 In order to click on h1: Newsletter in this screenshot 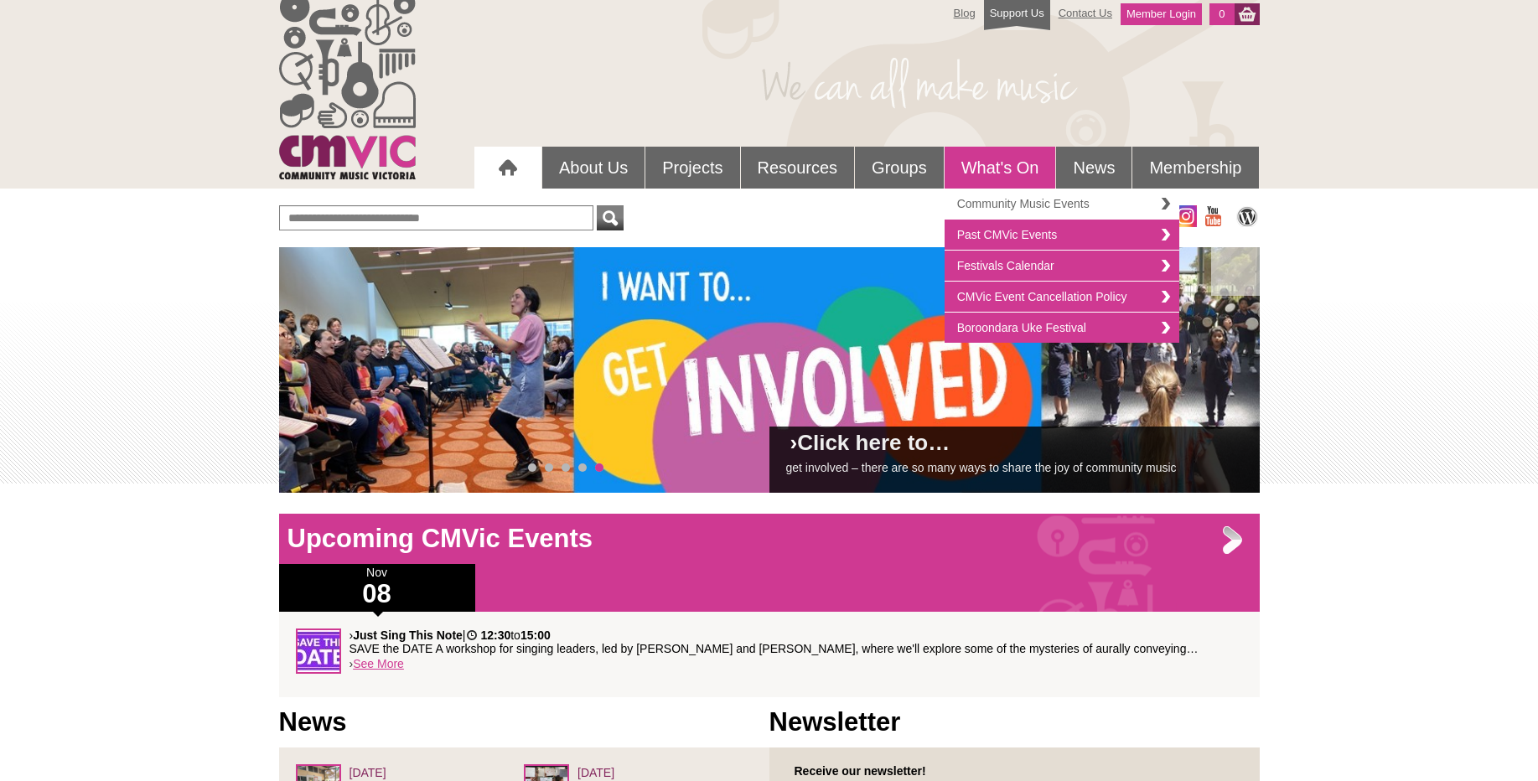, I will do `click(1014, 723)`.